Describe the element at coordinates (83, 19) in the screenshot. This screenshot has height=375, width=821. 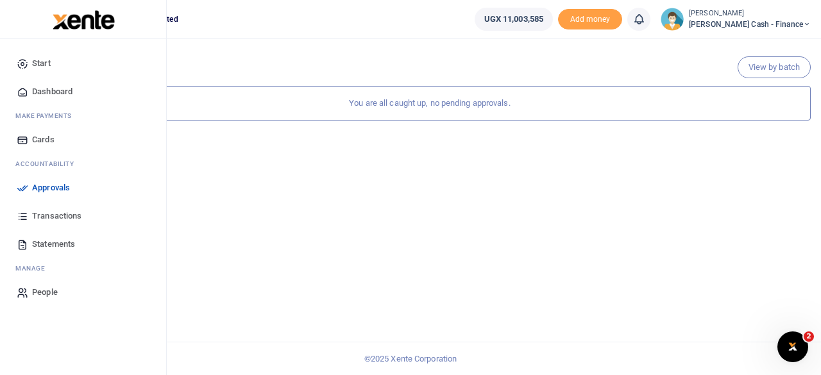
I see `a: logo-small logo-large logo-large` at that location.